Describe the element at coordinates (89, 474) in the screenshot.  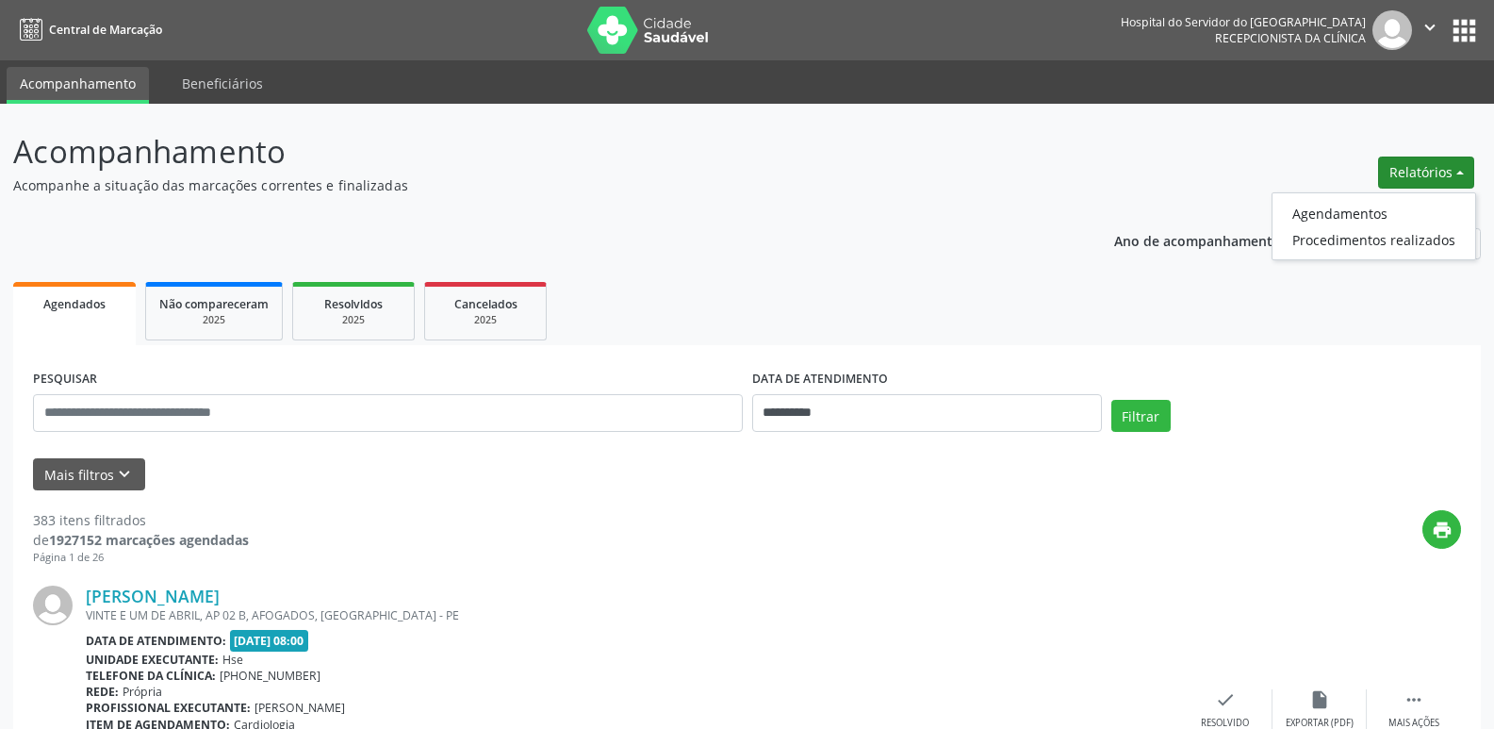
I see `button: Mais filtroskeyboard_arrow_down` at that location.